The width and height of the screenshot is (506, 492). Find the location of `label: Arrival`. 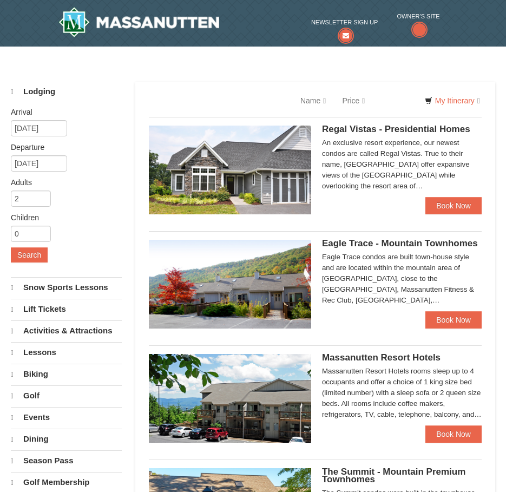

label: Arrival is located at coordinates (62, 112).